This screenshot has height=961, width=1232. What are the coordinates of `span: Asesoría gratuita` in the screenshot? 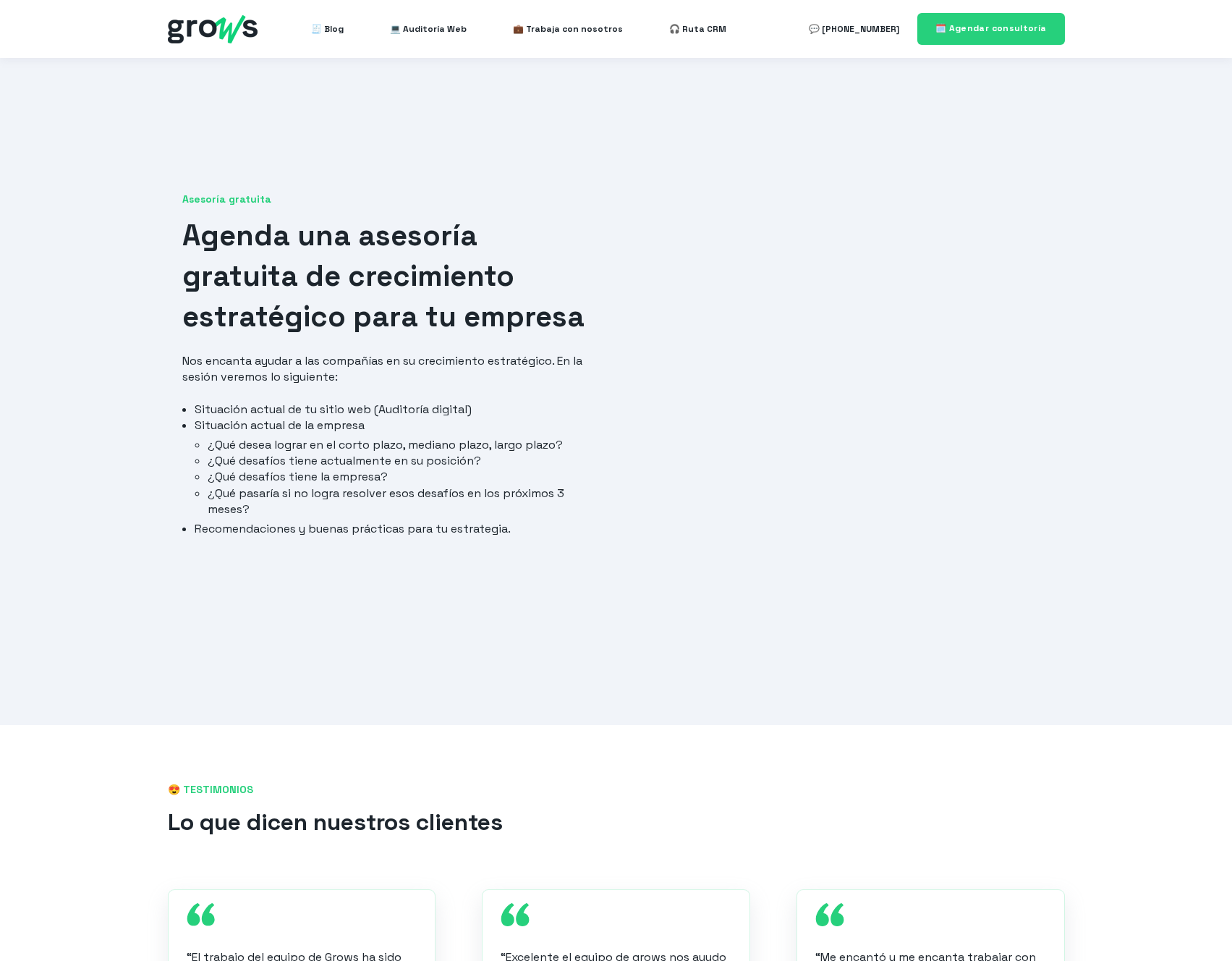 It's located at (386, 200).